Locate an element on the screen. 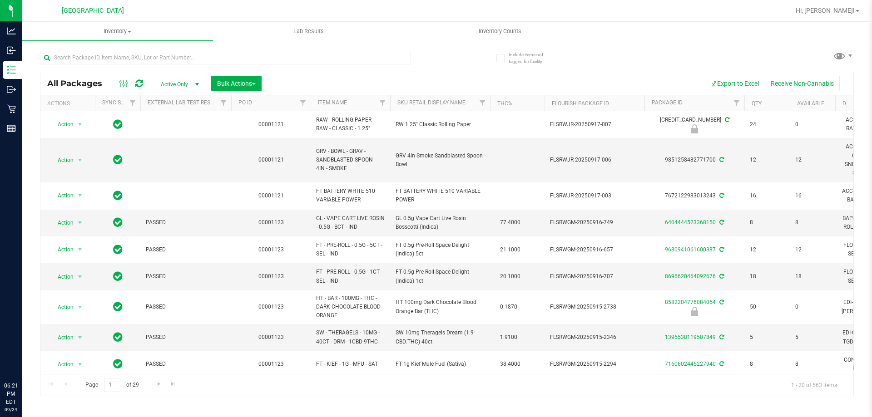 Image resolution: width=872 pixels, height=417 pixels. span: FLSRWGM-20250915-2738 is located at coordinates (595, 307).